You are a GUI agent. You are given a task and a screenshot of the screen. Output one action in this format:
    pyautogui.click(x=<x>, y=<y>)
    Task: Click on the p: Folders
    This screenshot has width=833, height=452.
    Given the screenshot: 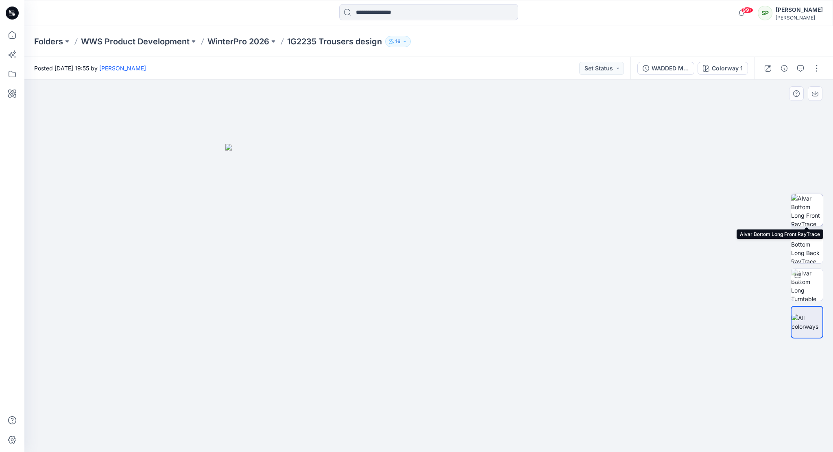 What is the action you would take?
    pyautogui.click(x=48, y=42)
    